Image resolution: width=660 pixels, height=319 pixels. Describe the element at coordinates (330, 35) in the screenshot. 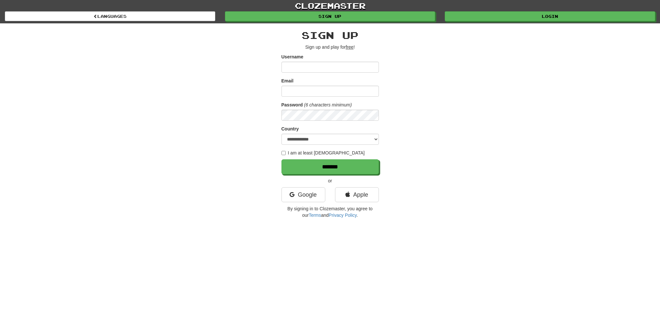

I see `h2: Sign up` at that location.